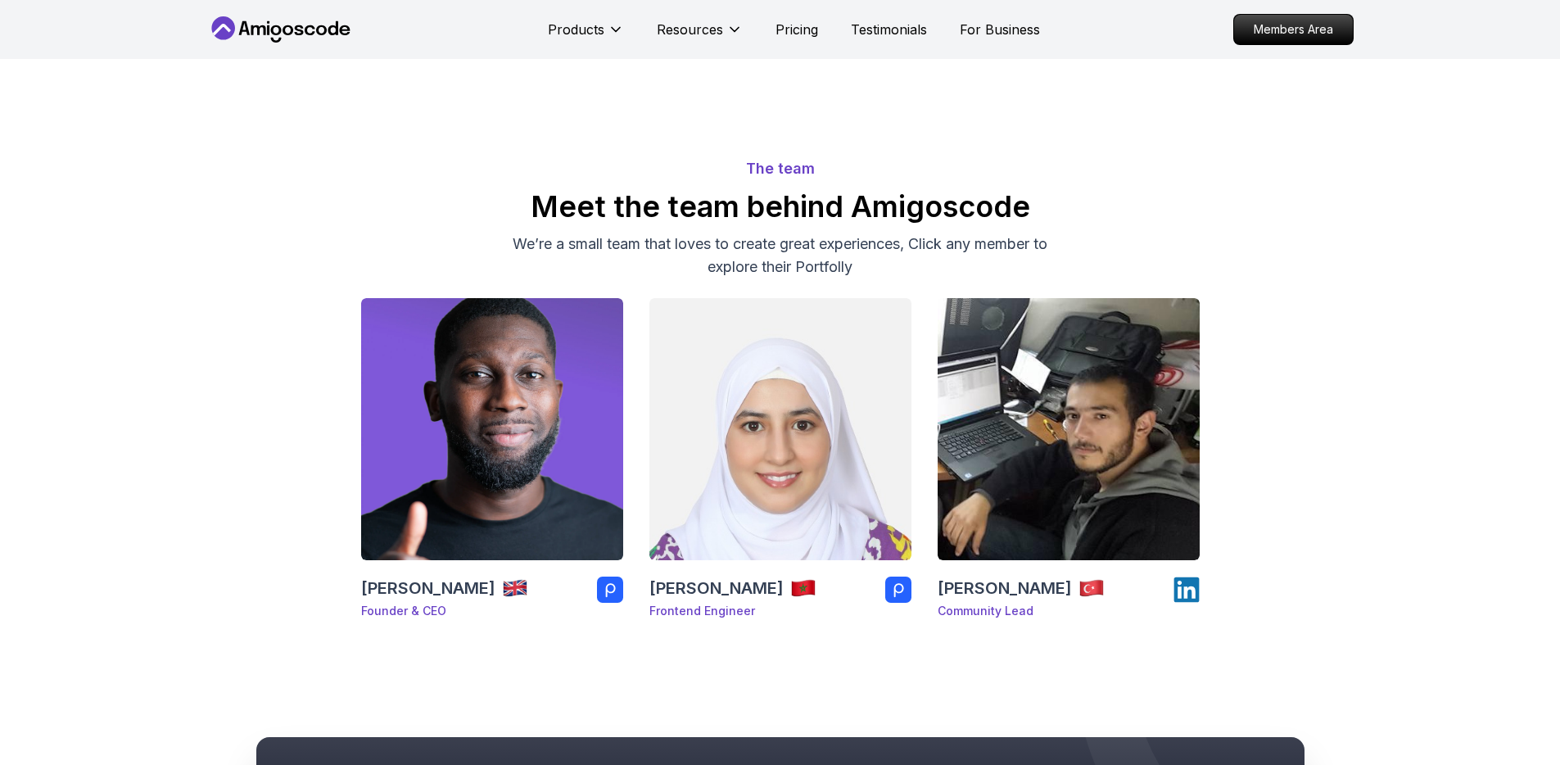 This screenshot has height=765, width=1560. What do you see at coordinates (492, 429) in the screenshot?
I see `img: Nelson Djalo_team` at bounding box center [492, 429].